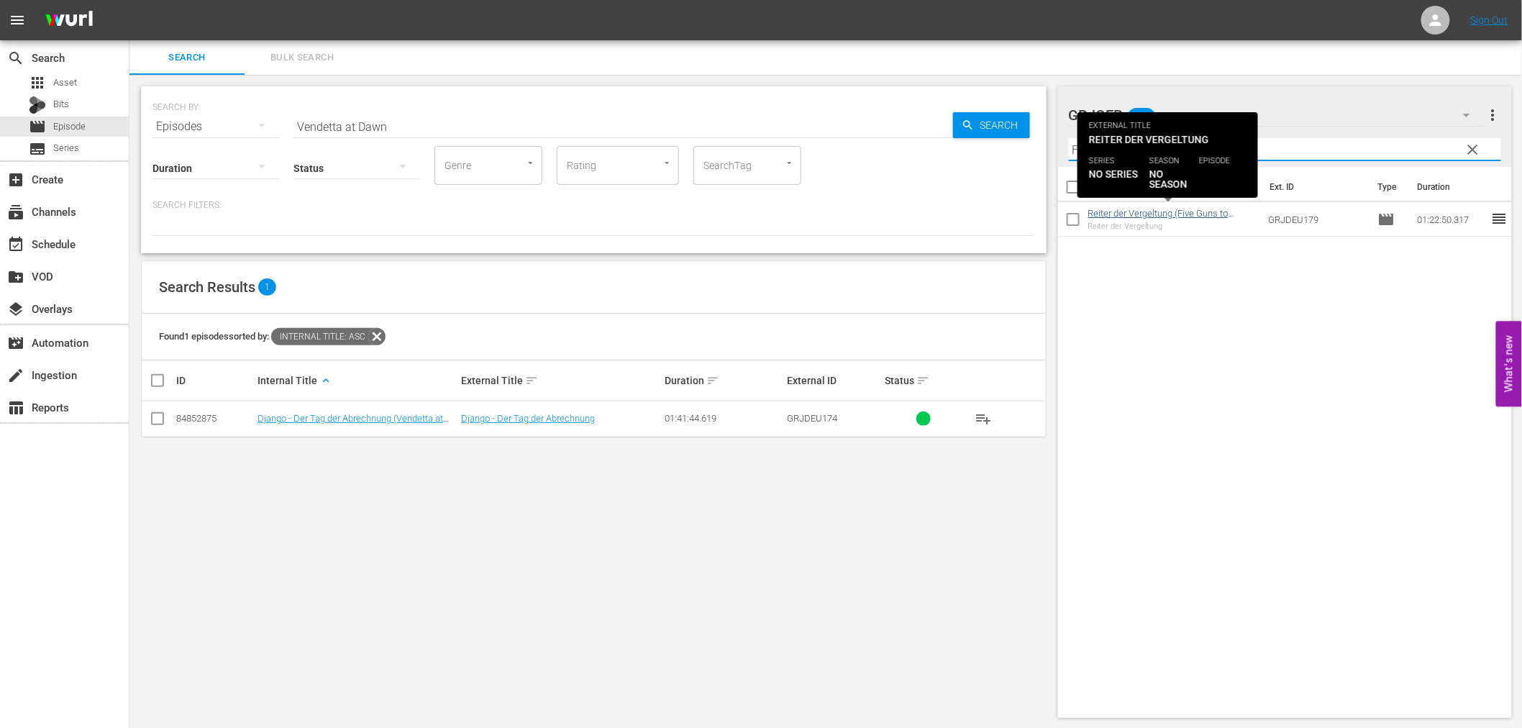 The width and height of the screenshot is (1522, 728). Describe the element at coordinates (1172, 226) in the screenshot. I see `div: Reiter der Vergeltung` at that location.